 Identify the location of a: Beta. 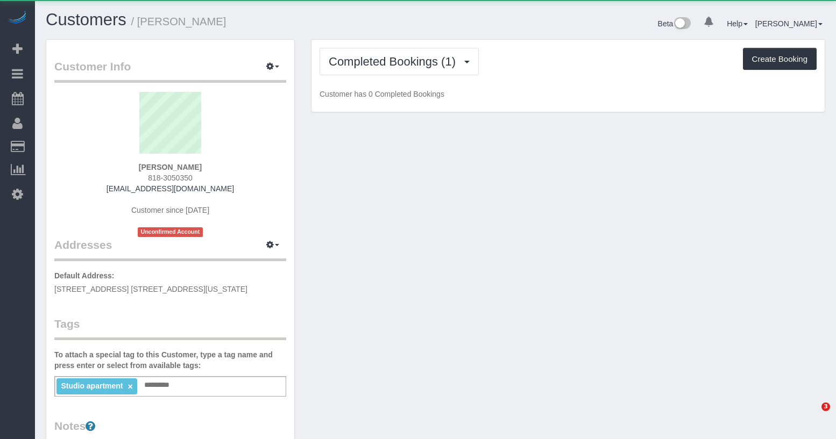
(674, 24).